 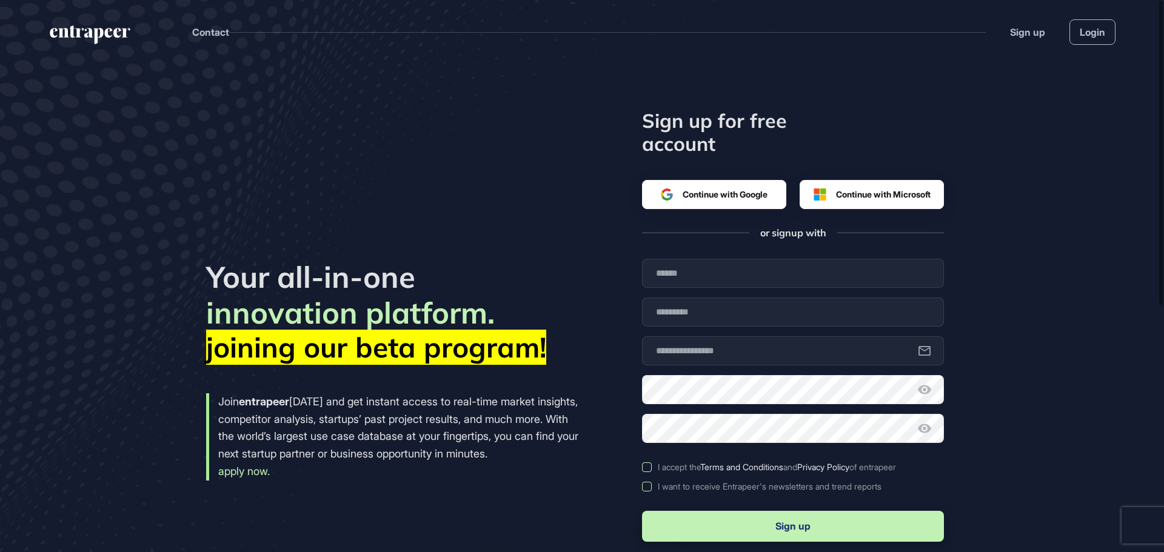 What do you see at coordinates (244, 471) in the screenshot?
I see `a: apply now.` at bounding box center [244, 471].